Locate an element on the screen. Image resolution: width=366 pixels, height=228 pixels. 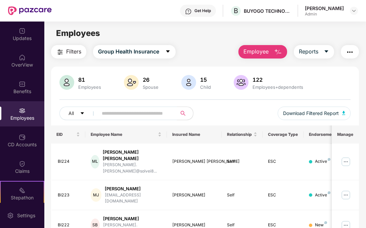
div: BUYOGO TECHNOLOGIES INDIA PRIVATE LIMITED is located at coordinates (268, 11).